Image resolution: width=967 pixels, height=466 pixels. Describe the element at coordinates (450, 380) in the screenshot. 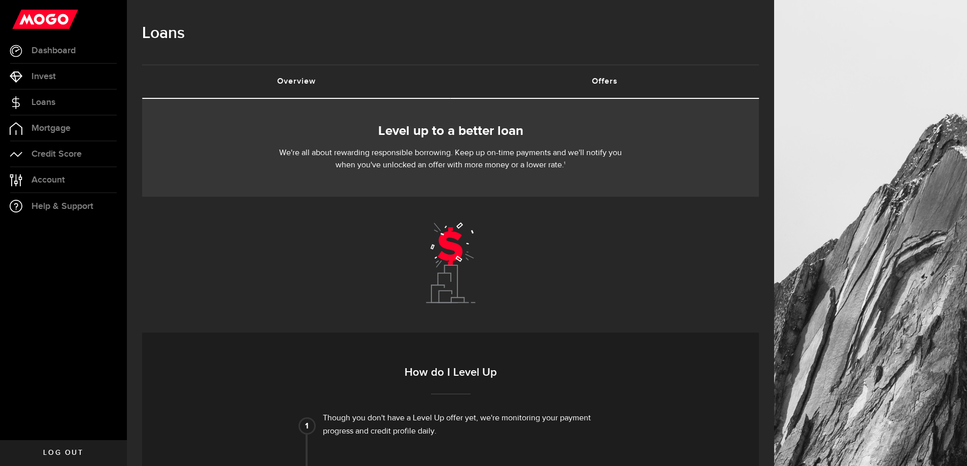

I see `h3: How do I Level Up` at that location.